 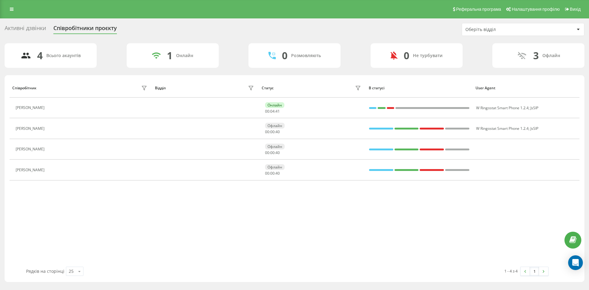 What do you see at coordinates (272, 111) in the screenshot?
I see `span: 04` at bounding box center [272, 111].